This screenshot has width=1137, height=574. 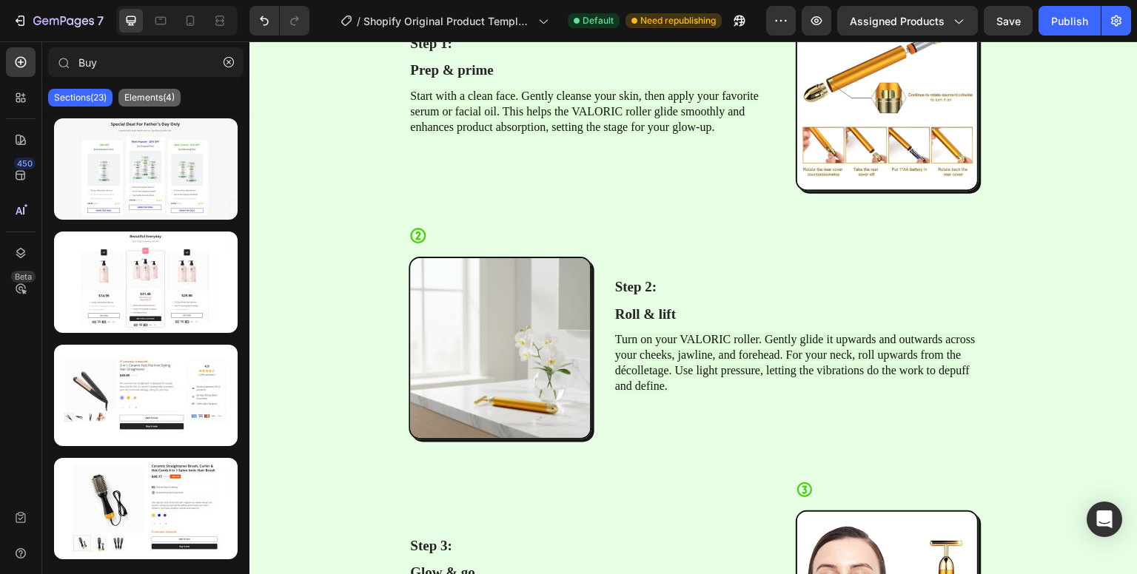 I want to click on span: Start with a clean face. Gently cleanse your skin, then apply your favorite serum or facial oil. ..., so click(x=335, y=70).